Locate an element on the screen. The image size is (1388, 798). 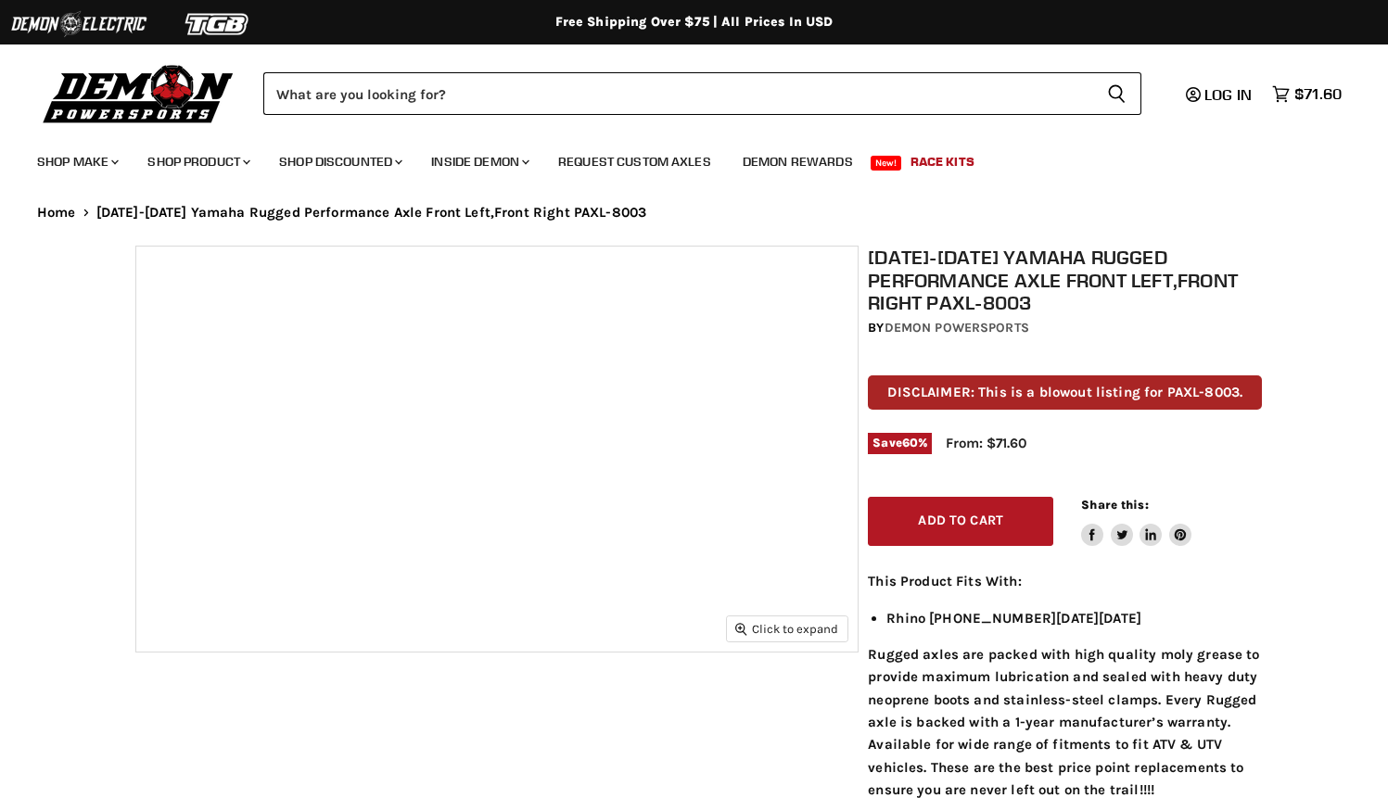
p: DISCLAIMER: This is a blowout listing for PAXL-8003. is located at coordinates (1065, 392).